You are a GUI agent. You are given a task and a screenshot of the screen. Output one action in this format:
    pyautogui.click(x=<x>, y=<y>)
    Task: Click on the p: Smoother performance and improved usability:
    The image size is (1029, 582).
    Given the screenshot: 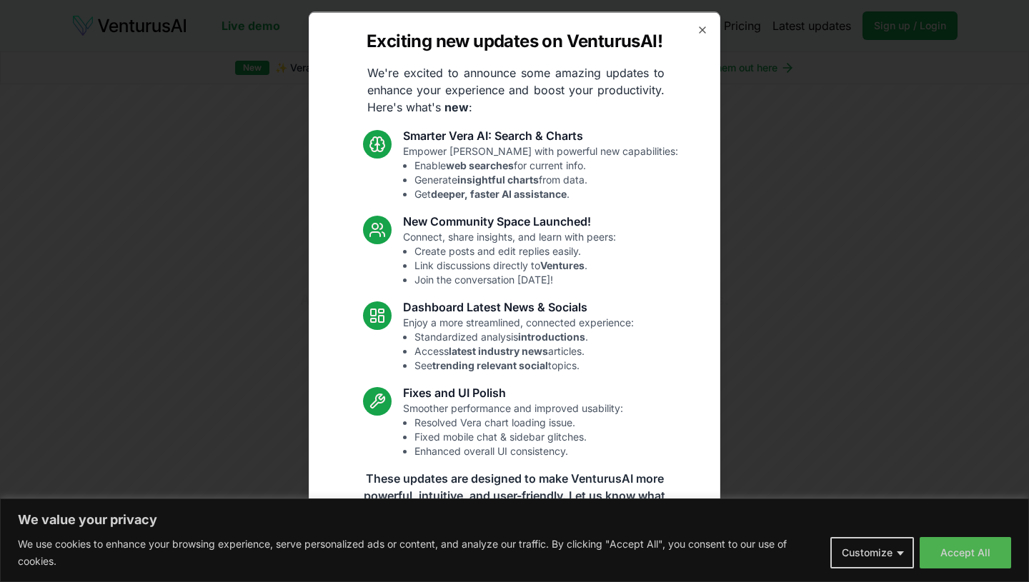 What is the action you would take?
    pyautogui.click(x=513, y=429)
    